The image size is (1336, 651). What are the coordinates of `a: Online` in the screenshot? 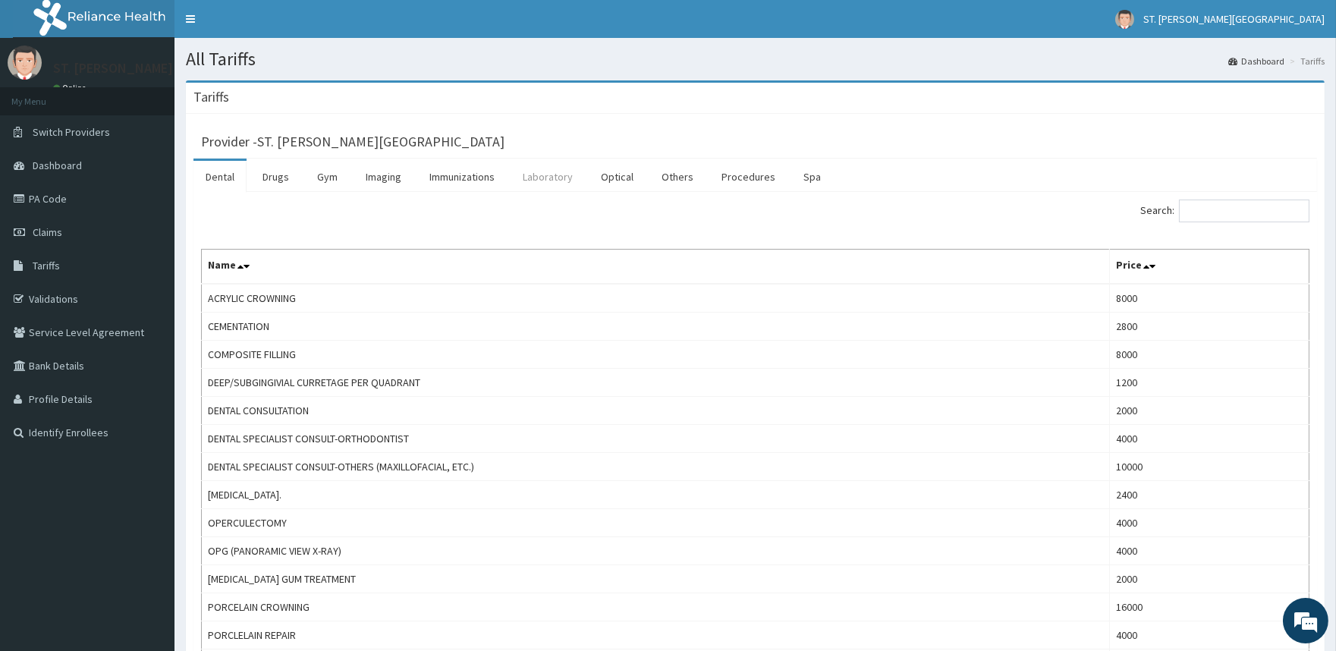 It's located at (71, 88).